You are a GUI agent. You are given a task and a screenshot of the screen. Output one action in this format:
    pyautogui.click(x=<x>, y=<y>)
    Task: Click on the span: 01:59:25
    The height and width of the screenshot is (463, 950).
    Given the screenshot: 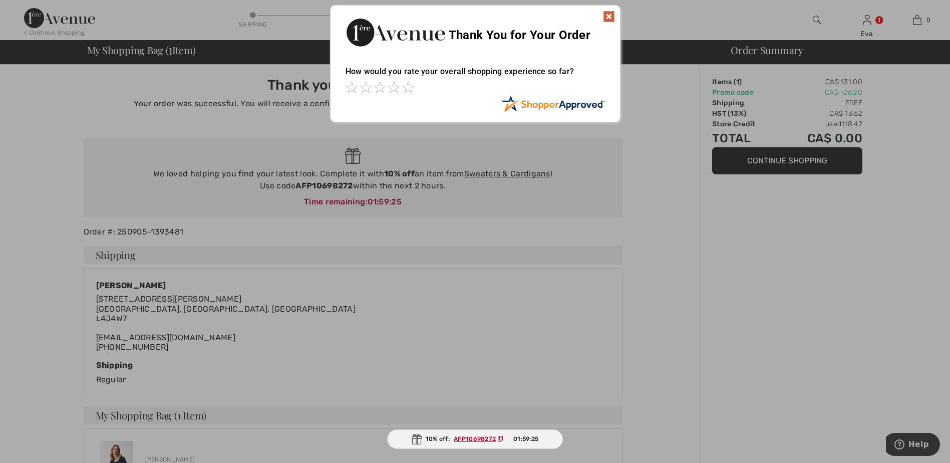 What is the action you would take?
    pyautogui.click(x=526, y=439)
    